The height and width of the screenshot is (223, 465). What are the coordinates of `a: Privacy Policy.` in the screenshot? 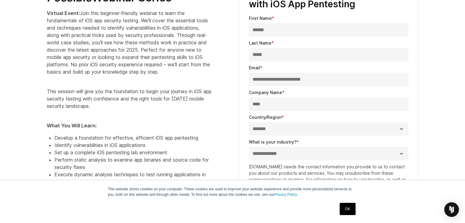 It's located at (286, 195).